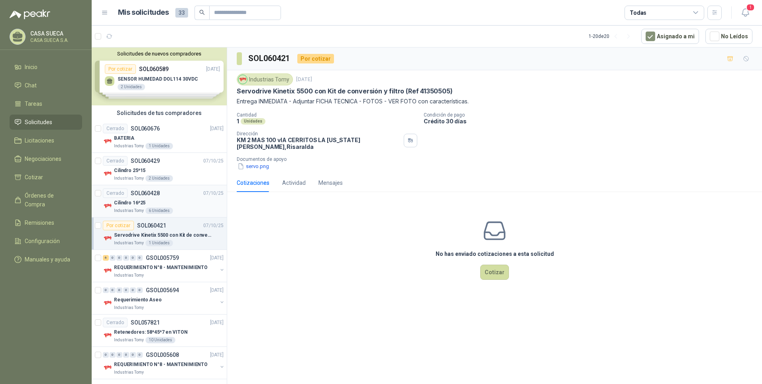  I want to click on div: Solicitudes de tus compradores, so click(159, 113).